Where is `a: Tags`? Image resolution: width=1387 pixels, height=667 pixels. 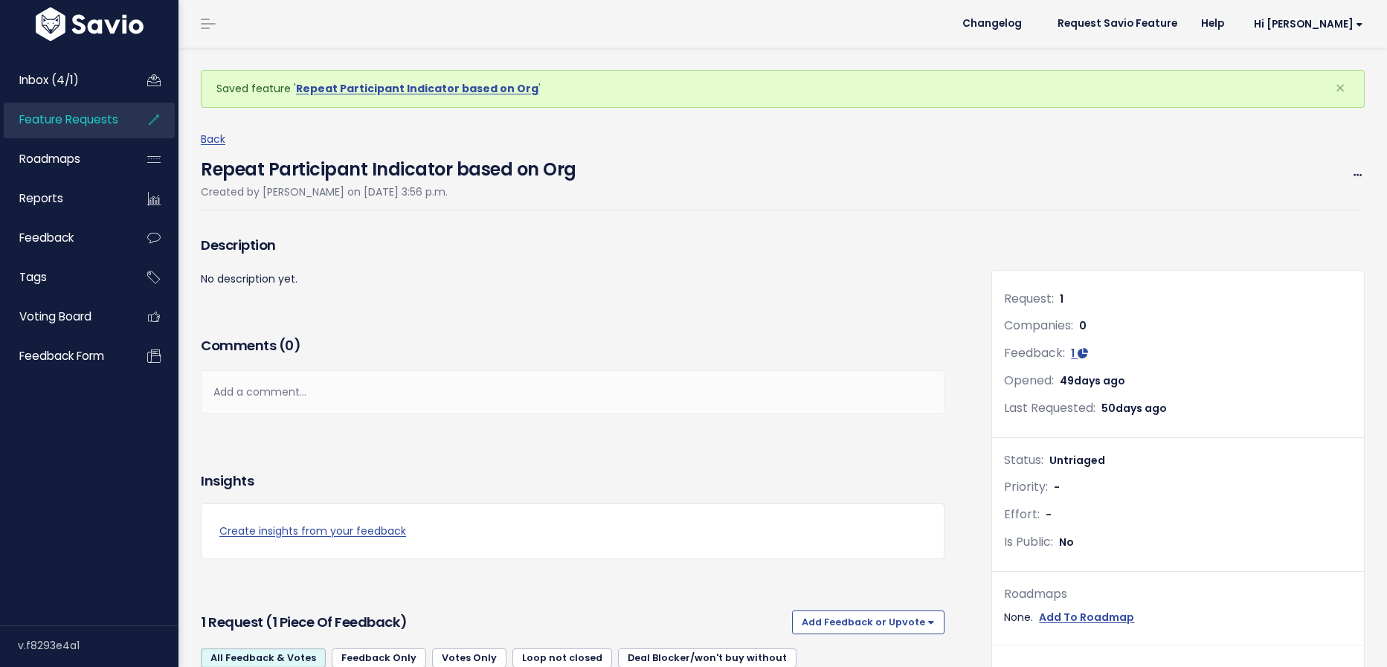 a: Tags is located at coordinates (63, 277).